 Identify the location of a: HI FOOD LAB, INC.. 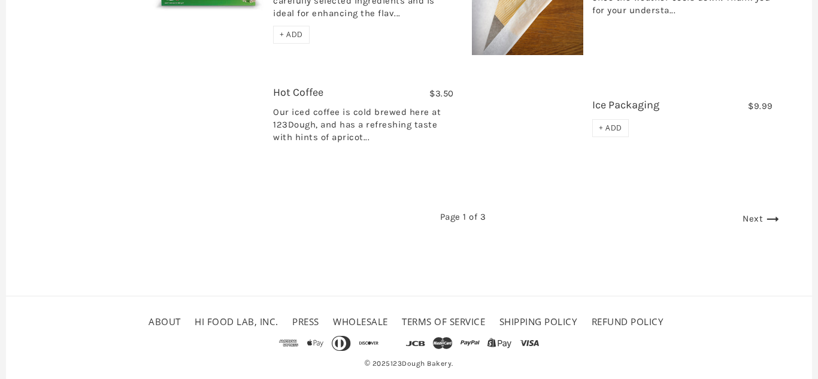
(237, 322).